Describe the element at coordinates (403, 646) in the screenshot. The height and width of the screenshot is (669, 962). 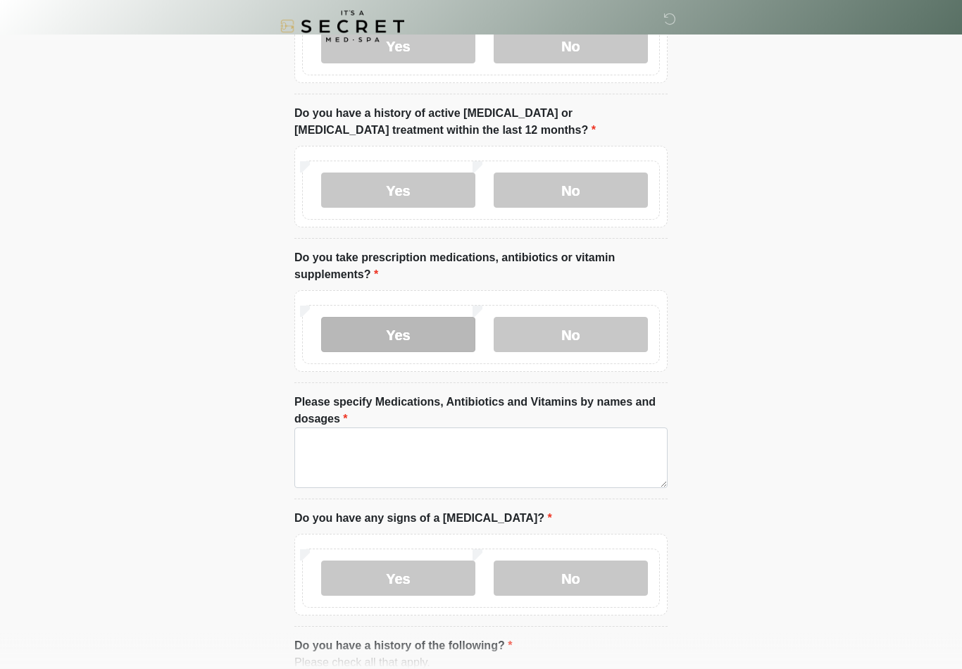
I see `label: Do you have a history of the following?` at that location.